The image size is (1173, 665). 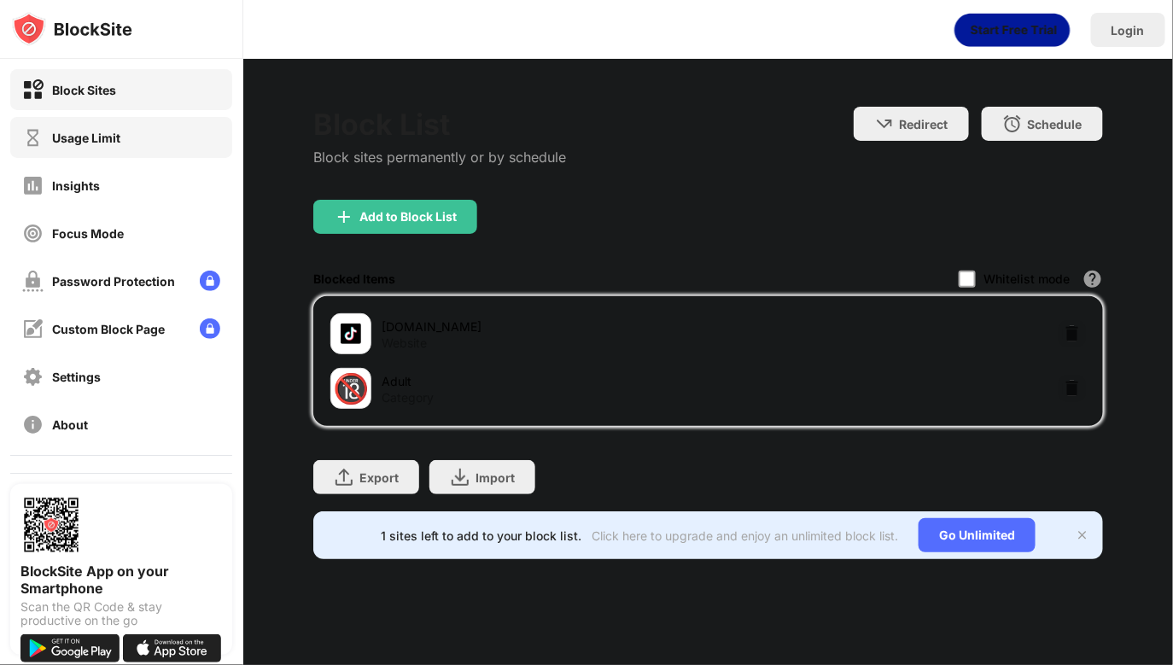 What do you see at coordinates (32, 281) in the screenshot?
I see `img: password-protection-off.svg` at bounding box center [32, 281].